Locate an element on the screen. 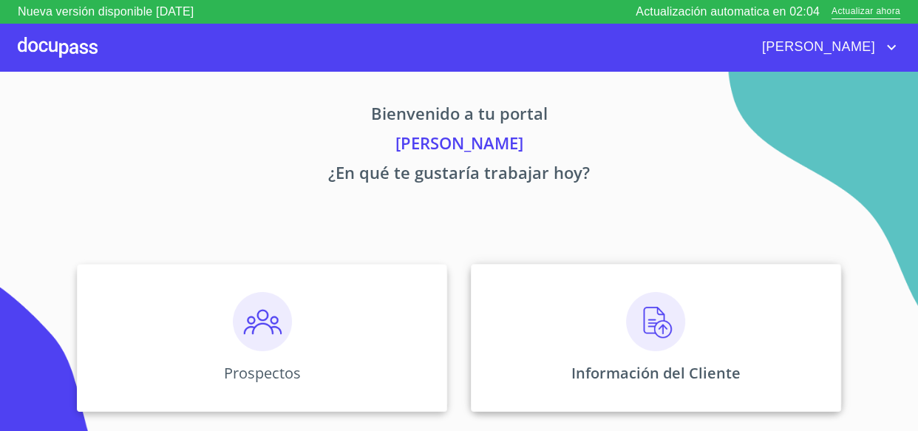 This screenshot has width=918, height=431. span: Actualizar ahora is located at coordinates (866, 12).